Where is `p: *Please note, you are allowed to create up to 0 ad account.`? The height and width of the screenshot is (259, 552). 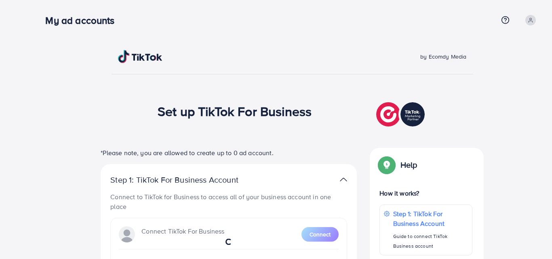
p: *Please note, you are allowed to create up to 0 ad account. is located at coordinates (229, 153).